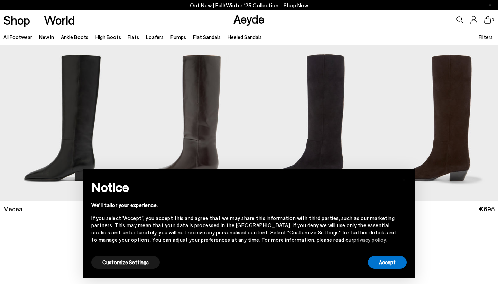  I want to click on div: We'll tailor your experience., so click(244, 205).